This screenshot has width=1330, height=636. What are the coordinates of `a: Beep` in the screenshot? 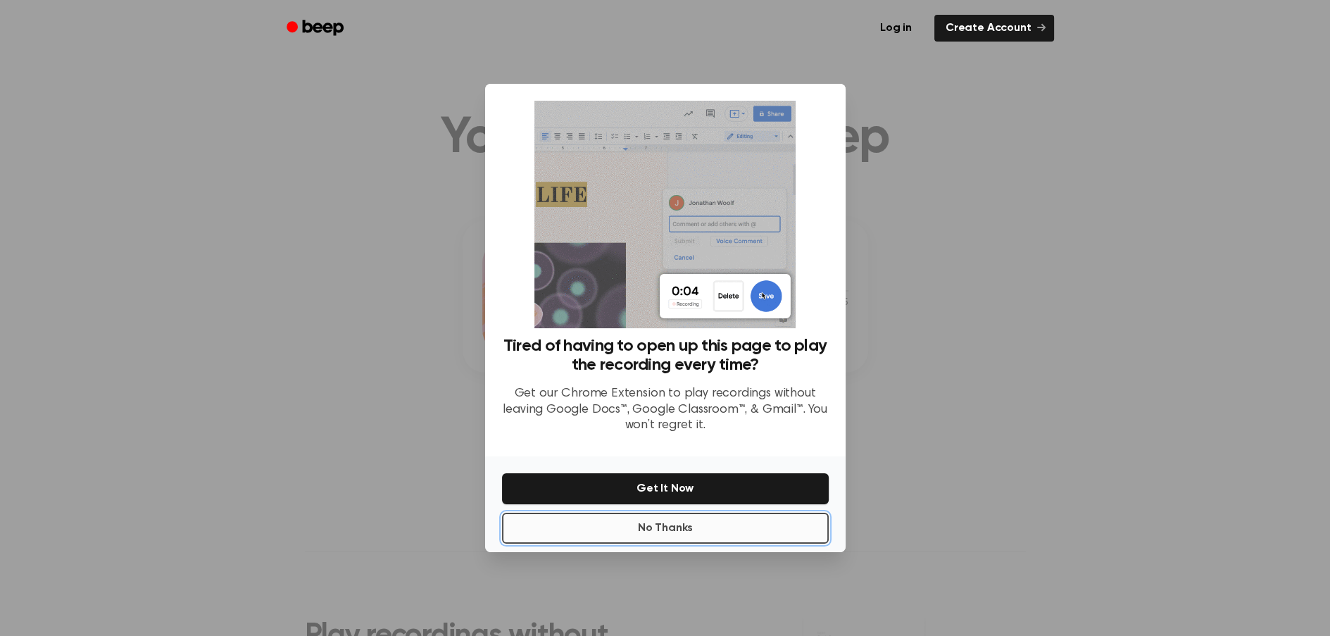 It's located at (316, 28).